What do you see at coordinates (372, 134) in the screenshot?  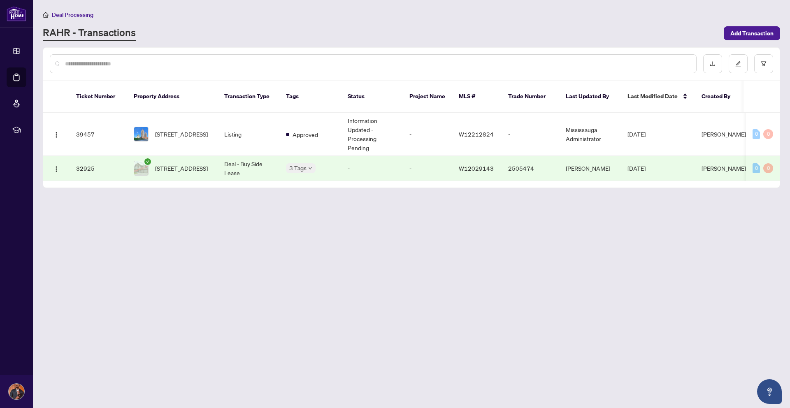 I see `td: Information Updated - Processing Pending` at bounding box center [372, 134].